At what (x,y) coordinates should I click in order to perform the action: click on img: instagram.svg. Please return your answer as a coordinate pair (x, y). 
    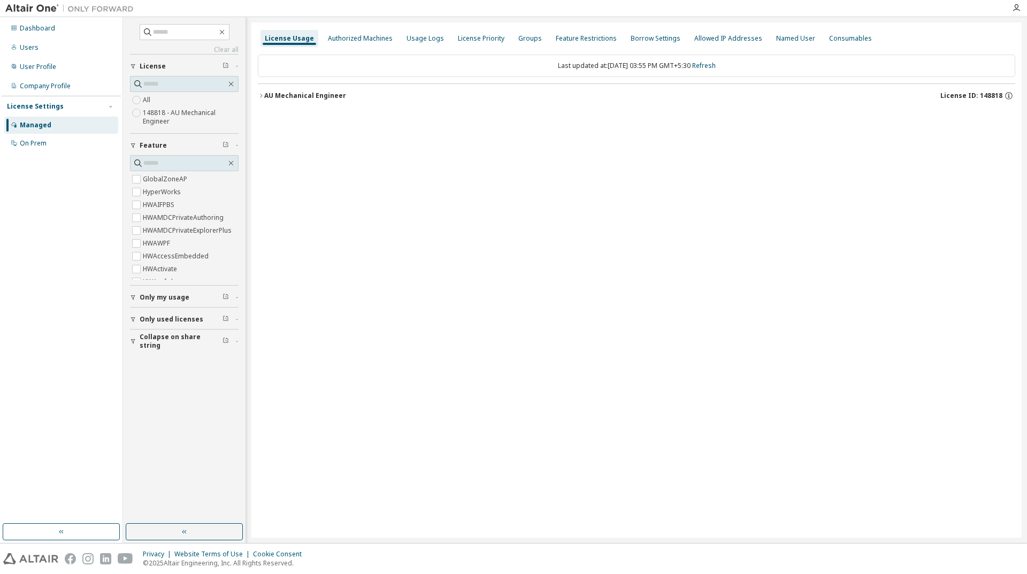
    Looking at the image, I should click on (88, 559).